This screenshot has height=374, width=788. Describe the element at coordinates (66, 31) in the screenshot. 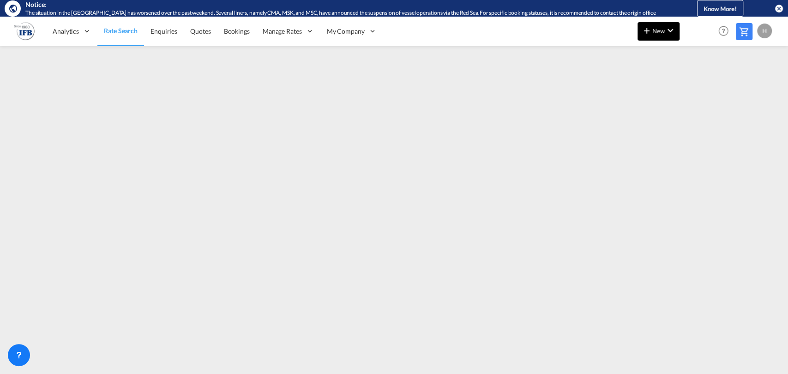

I see `span: Analytics` at that location.